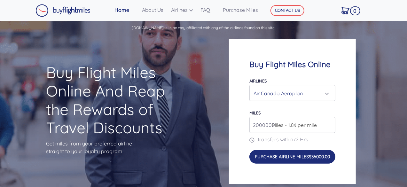 The height and width of the screenshot is (187, 407). Describe the element at coordinates (63, 11) in the screenshot. I see `img: Buy Flight Miles Logo` at that location.